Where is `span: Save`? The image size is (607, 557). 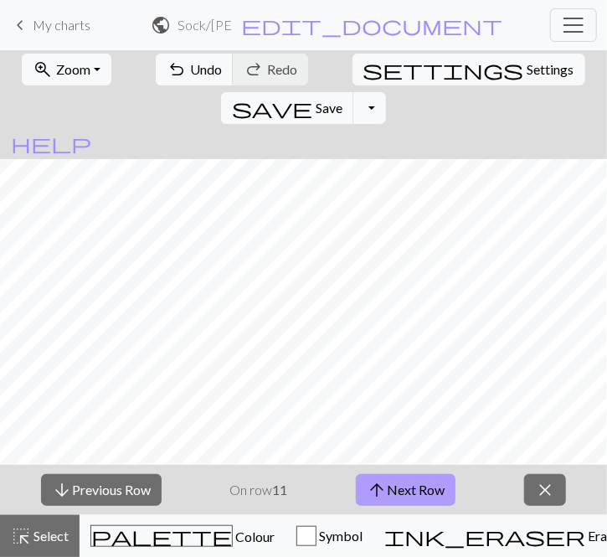
span: Save is located at coordinates (329, 107).